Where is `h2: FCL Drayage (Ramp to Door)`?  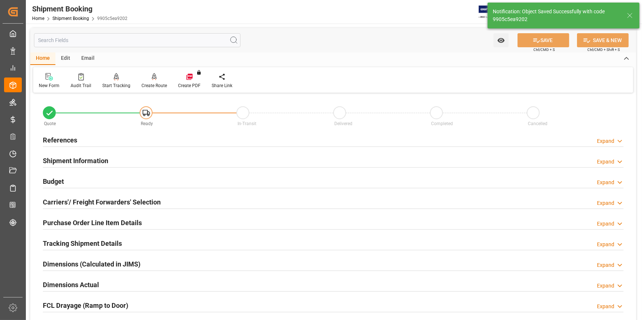 h2: FCL Drayage (Ramp to Door) is located at coordinates (85, 305).